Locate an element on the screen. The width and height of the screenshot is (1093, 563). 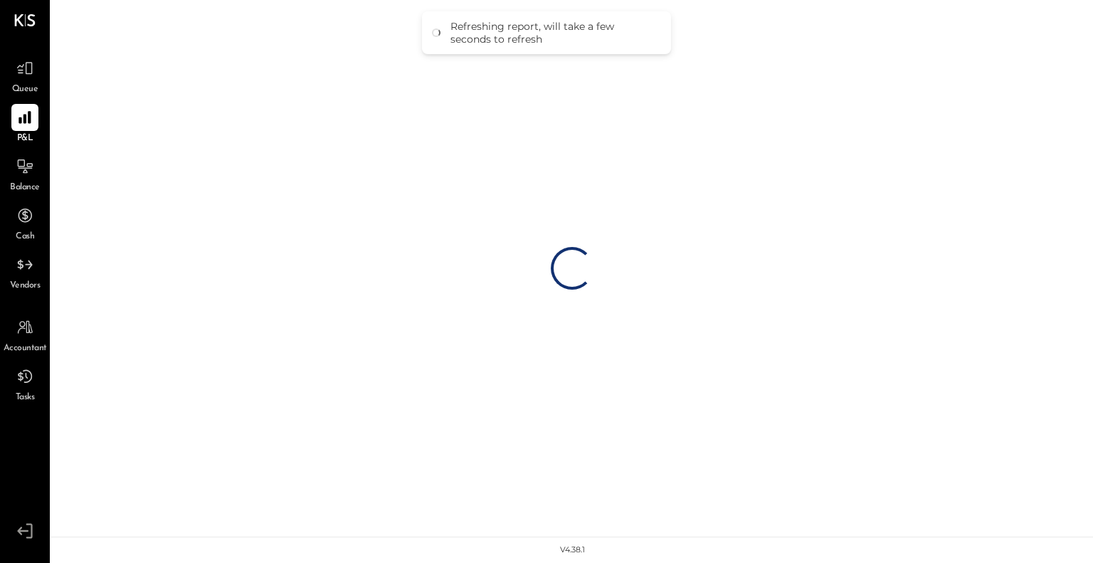
span: P&L is located at coordinates (25, 139).